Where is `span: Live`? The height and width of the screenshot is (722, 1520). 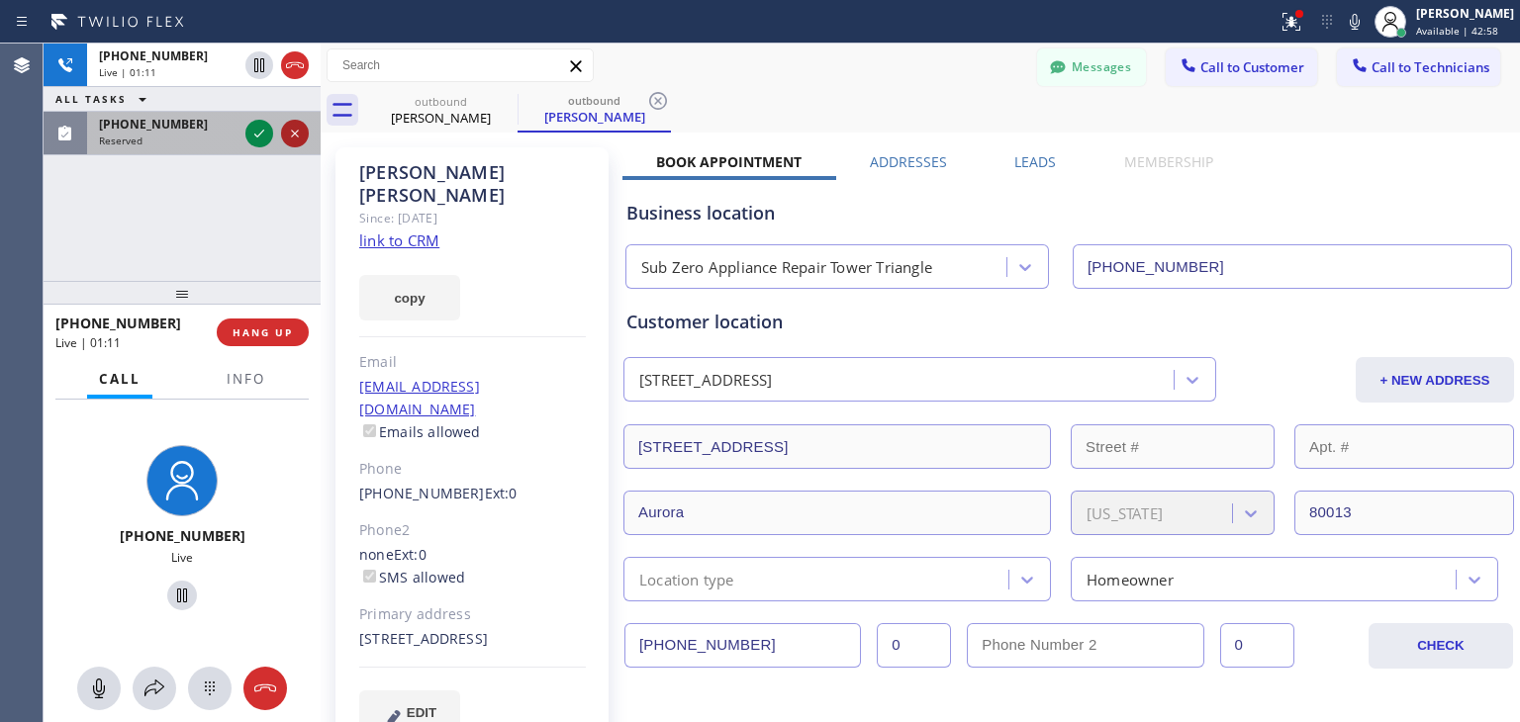
span: Live is located at coordinates (182, 557).